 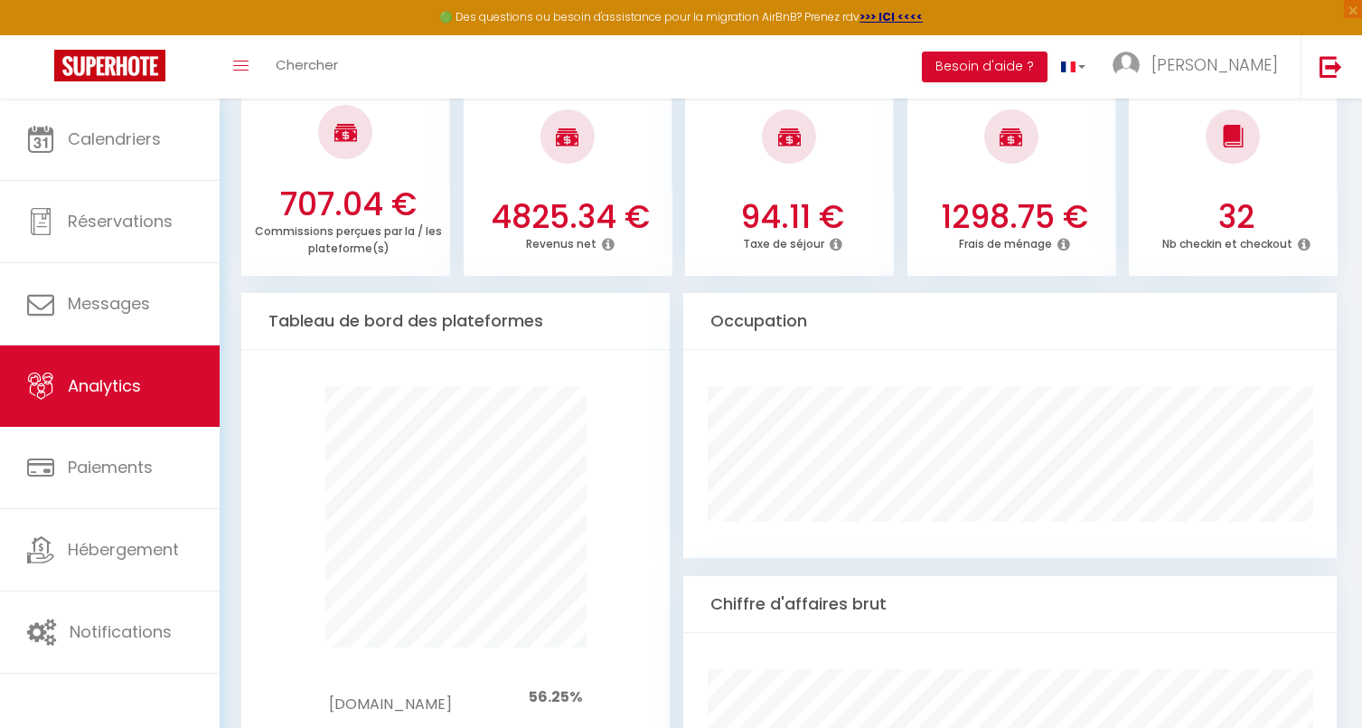 I want to click on span: Paiements, so click(x=110, y=466).